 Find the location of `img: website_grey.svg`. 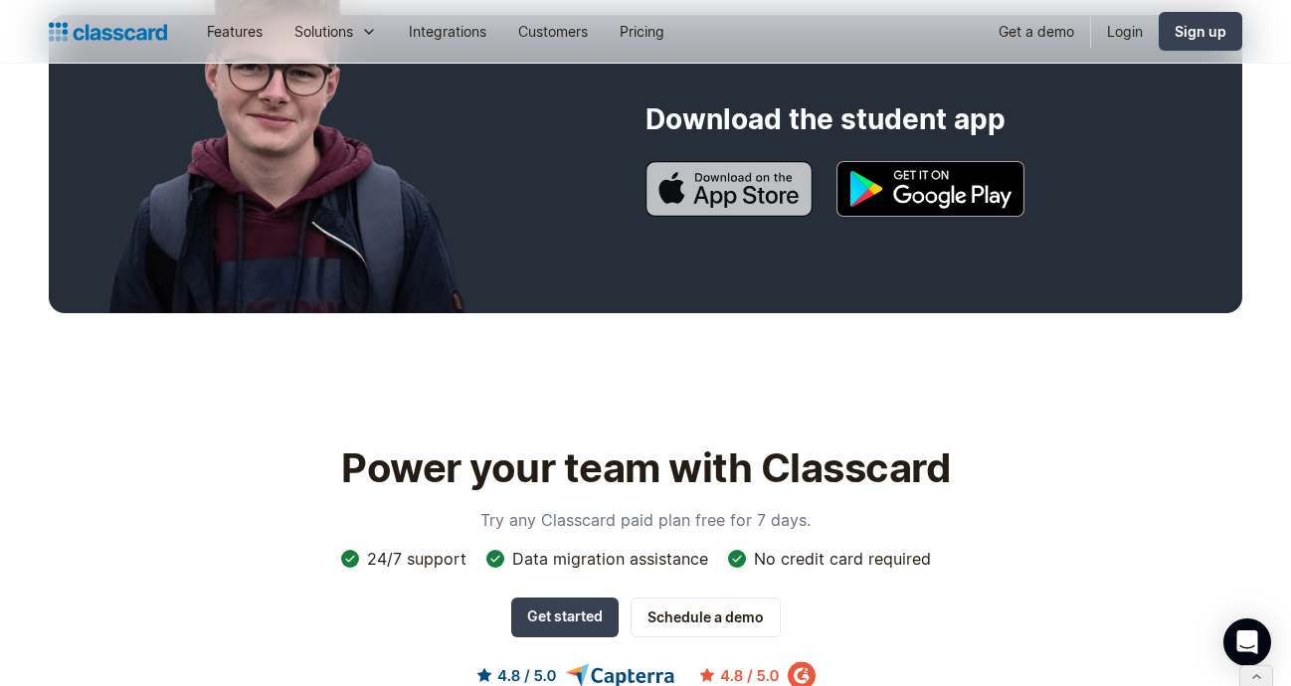

img: website_grey.svg is located at coordinates (40, 60).